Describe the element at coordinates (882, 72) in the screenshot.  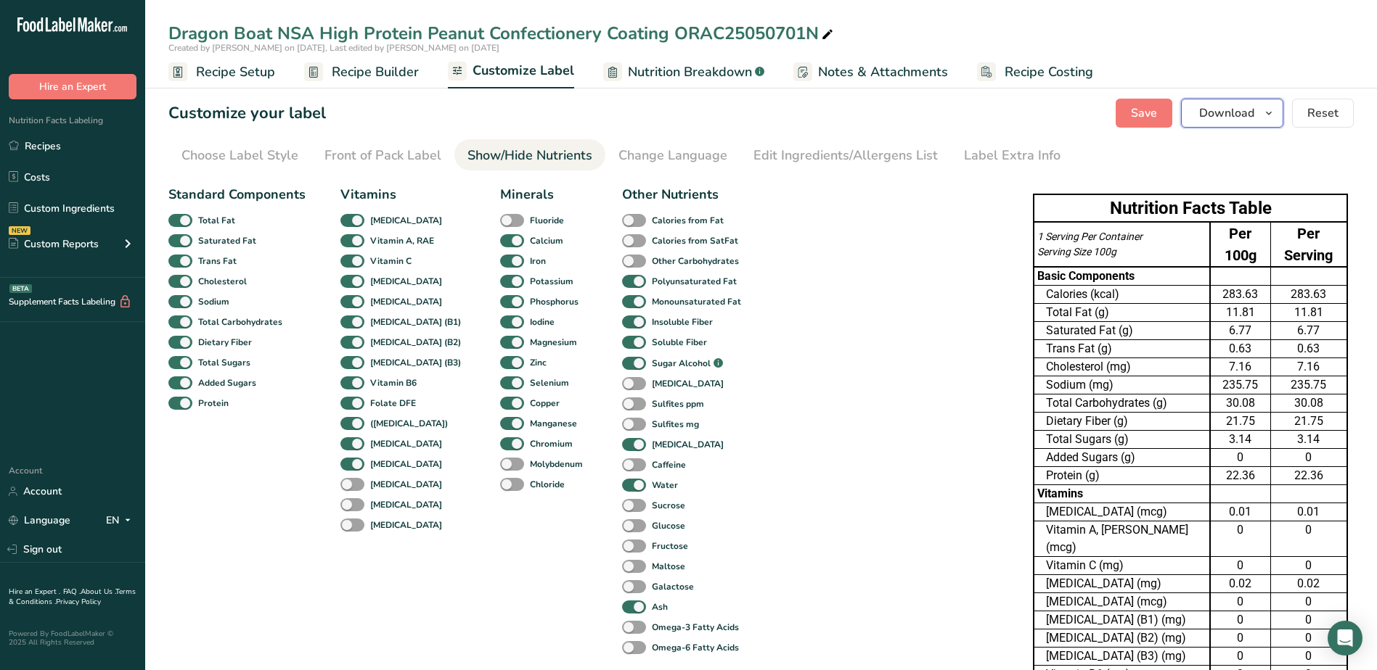
I see `span: Notes & Attachments` at that location.